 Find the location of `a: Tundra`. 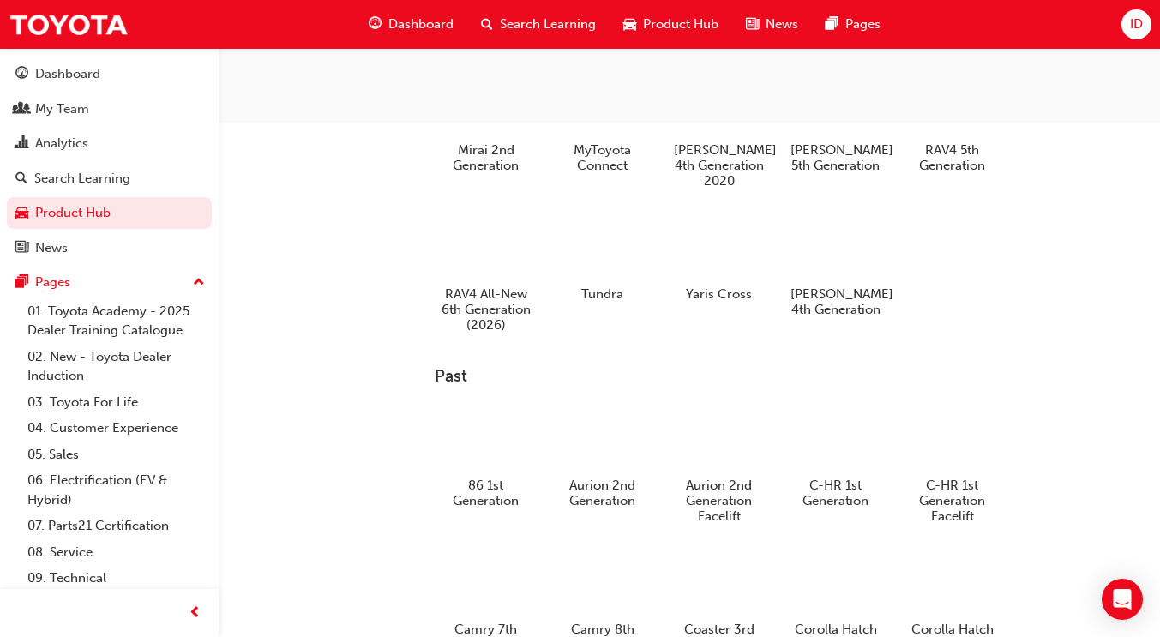

a: Tundra is located at coordinates (603, 258).